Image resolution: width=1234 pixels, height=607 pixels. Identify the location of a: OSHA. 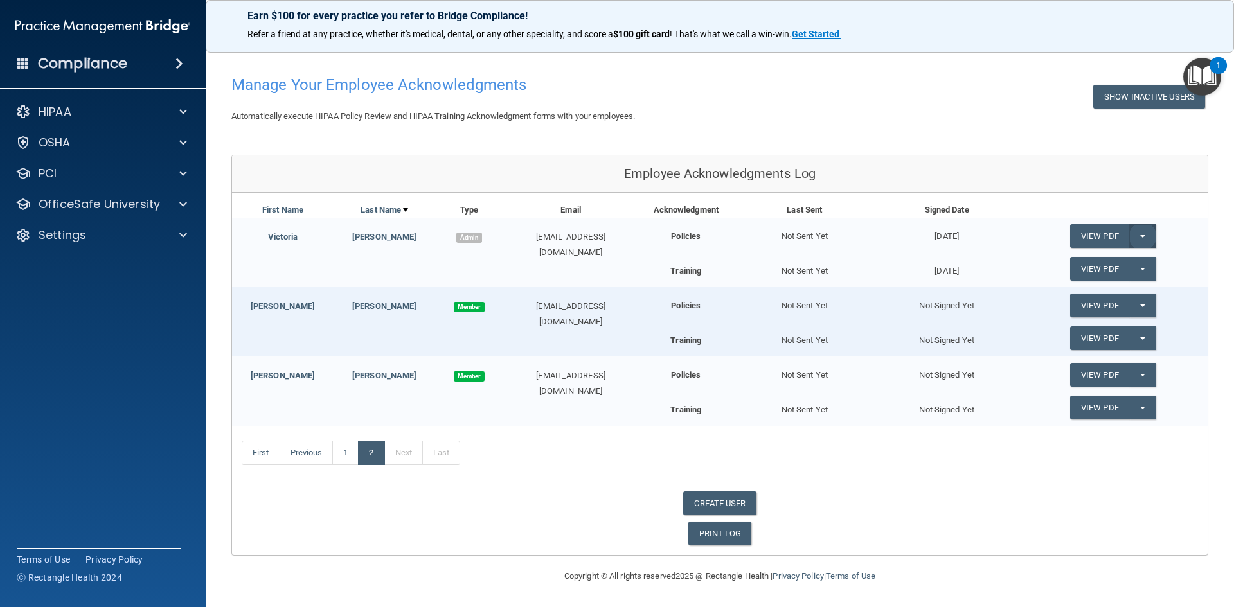
(101, 143).